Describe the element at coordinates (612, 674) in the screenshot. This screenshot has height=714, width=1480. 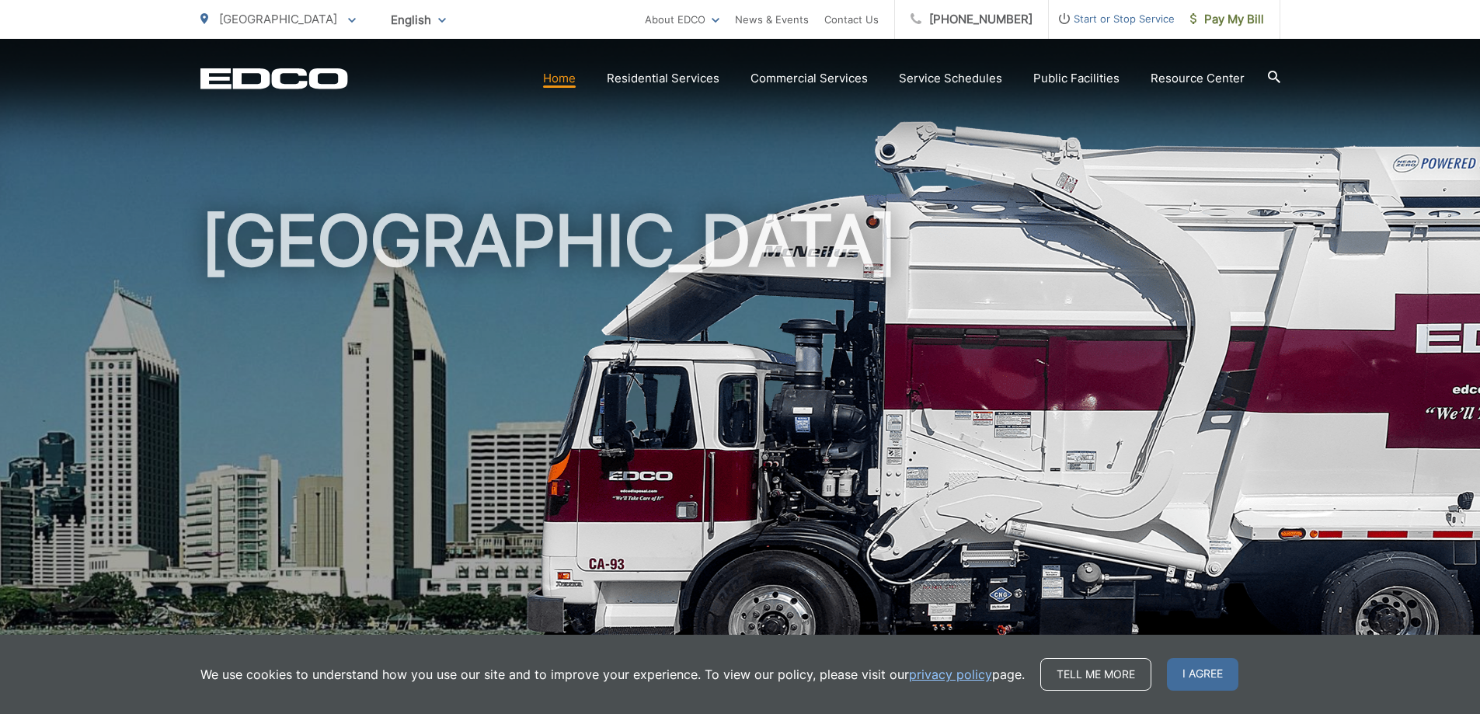
I see `p: We use cookies to understand how you use our site and to improve your experience. To view our pol...` at that location.